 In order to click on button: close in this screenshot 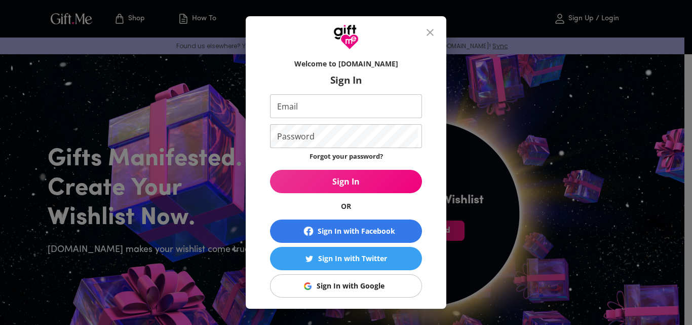, I will do `click(430, 32)`.